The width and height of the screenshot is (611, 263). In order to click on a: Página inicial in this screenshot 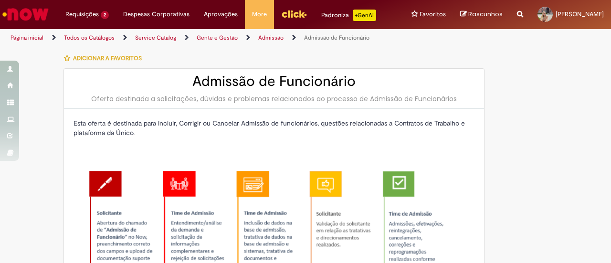, I will do `click(27, 38)`.